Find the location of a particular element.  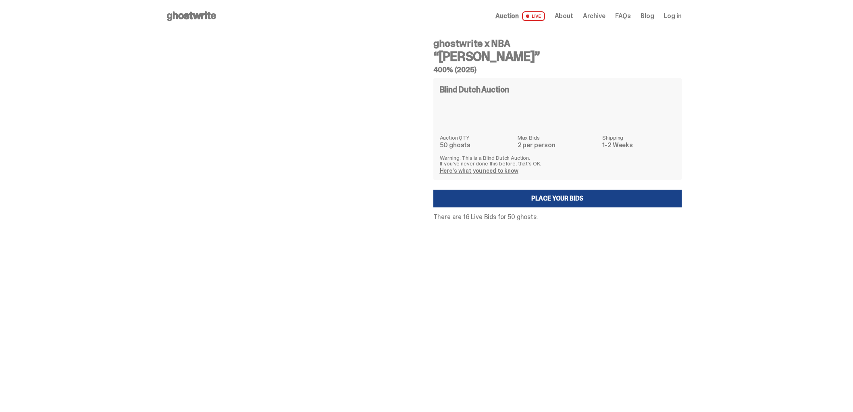

dd: 50 ghosts is located at coordinates (476, 145).